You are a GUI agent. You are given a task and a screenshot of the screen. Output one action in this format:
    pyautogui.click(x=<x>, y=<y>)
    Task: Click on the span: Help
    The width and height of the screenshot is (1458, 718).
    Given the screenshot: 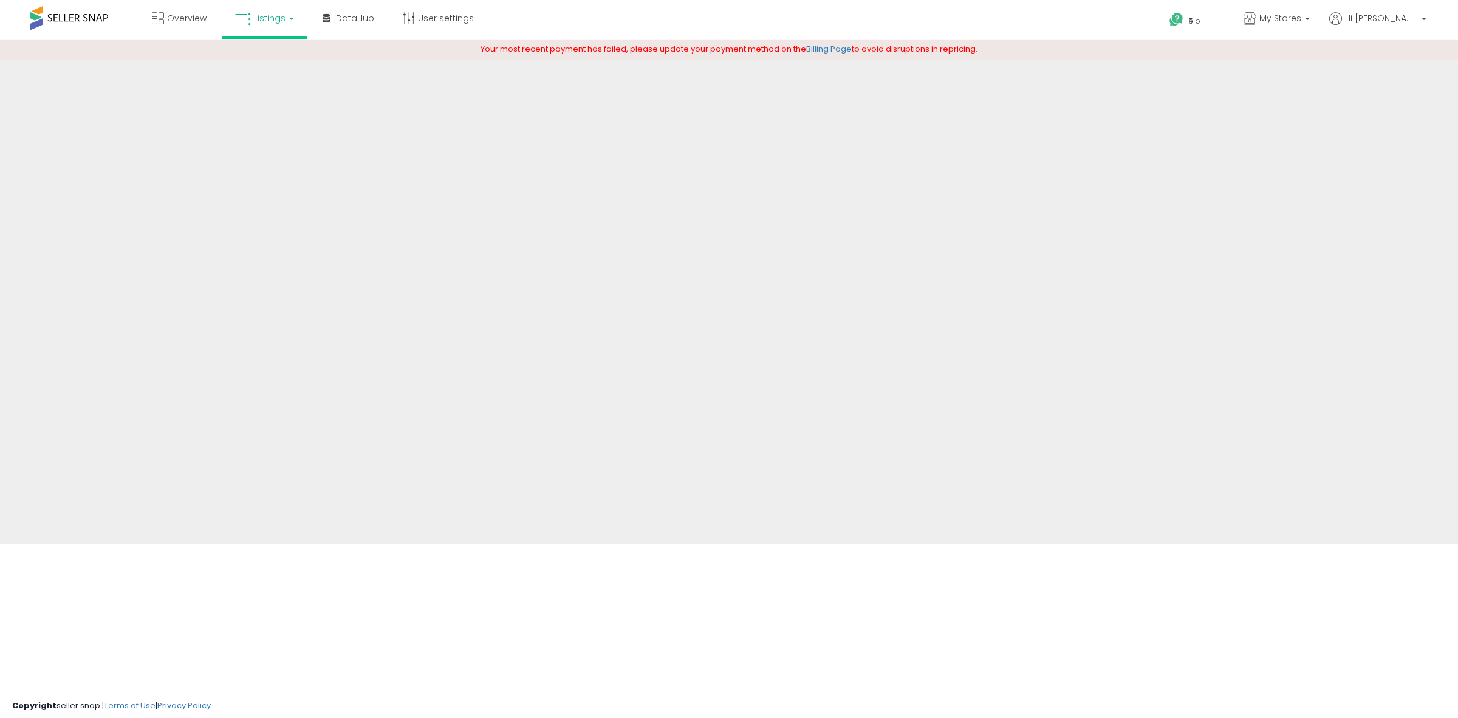 What is the action you would take?
    pyautogui.click(x=1192, y=21)
    